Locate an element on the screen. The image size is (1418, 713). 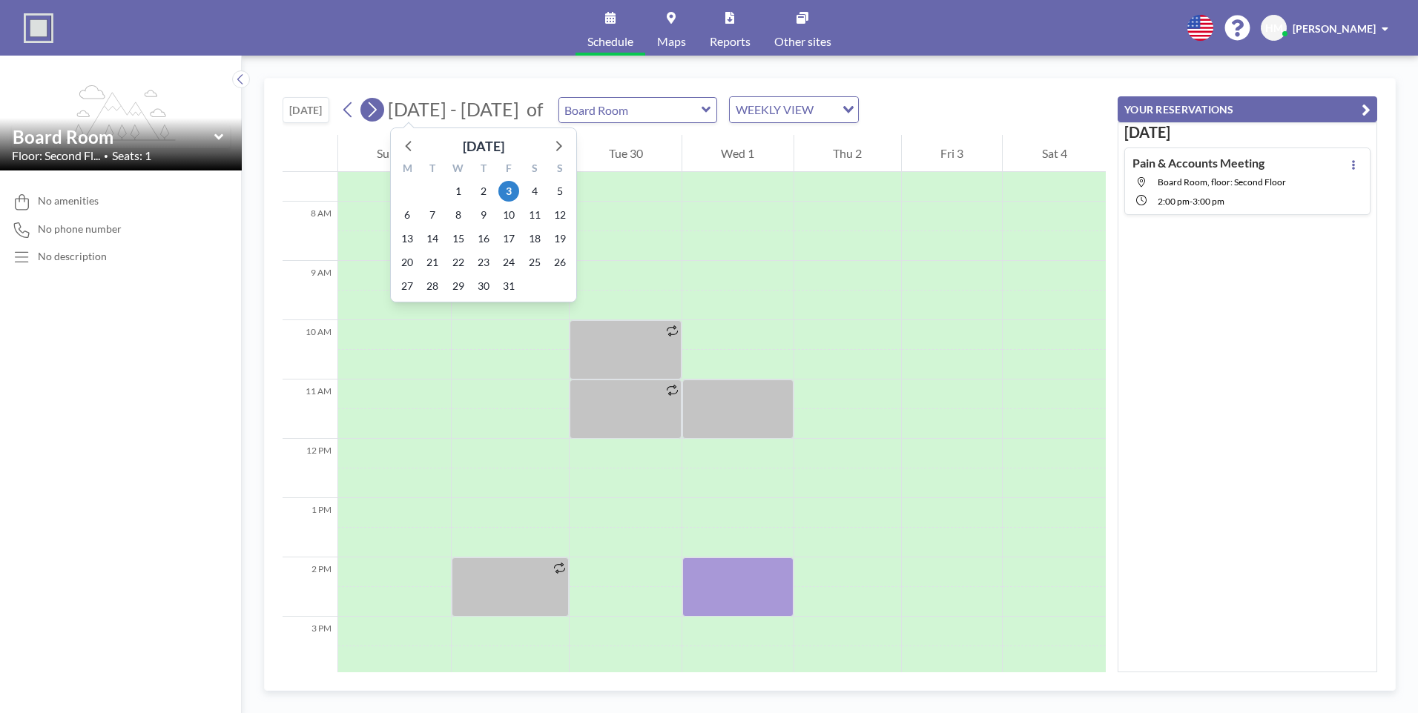
span: Floor: Second Fl... is located at coordinates (56, 156).